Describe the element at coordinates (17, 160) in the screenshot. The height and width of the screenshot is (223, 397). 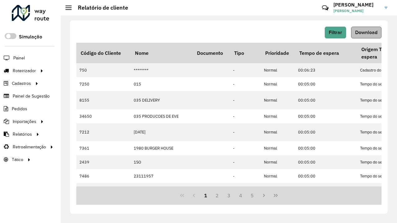
I see `span: Tático` at that location.